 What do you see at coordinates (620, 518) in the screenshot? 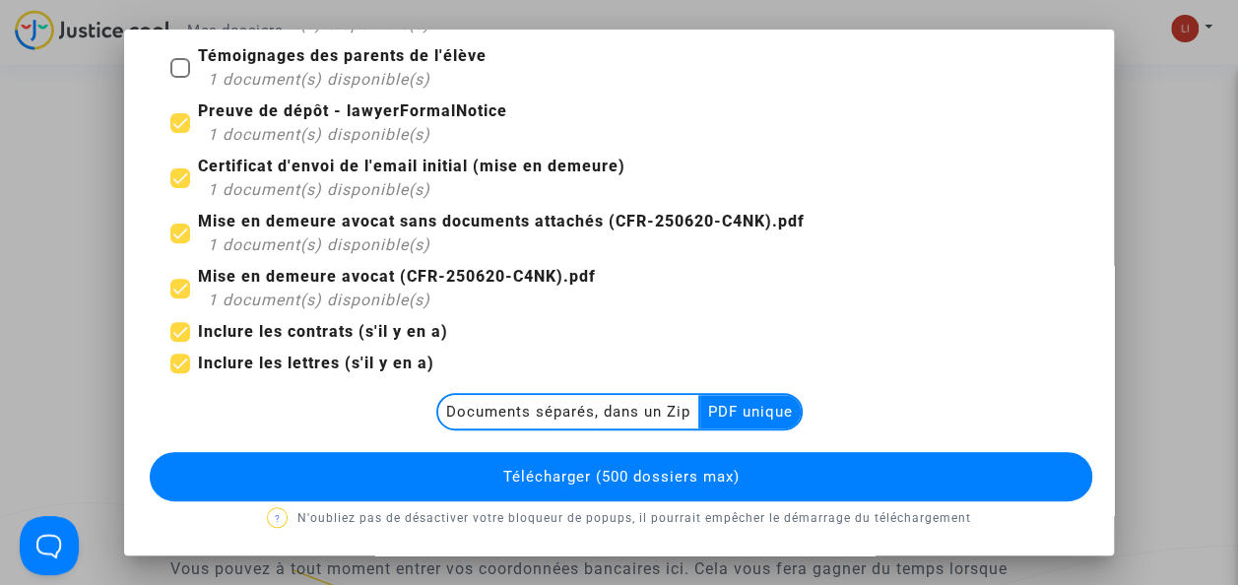
I see `p: N'oubliez pas de désactiver votre bloqueur de popups, il pourrait empêcher le démarrage du téléch...` at bounding box center [620, 518].